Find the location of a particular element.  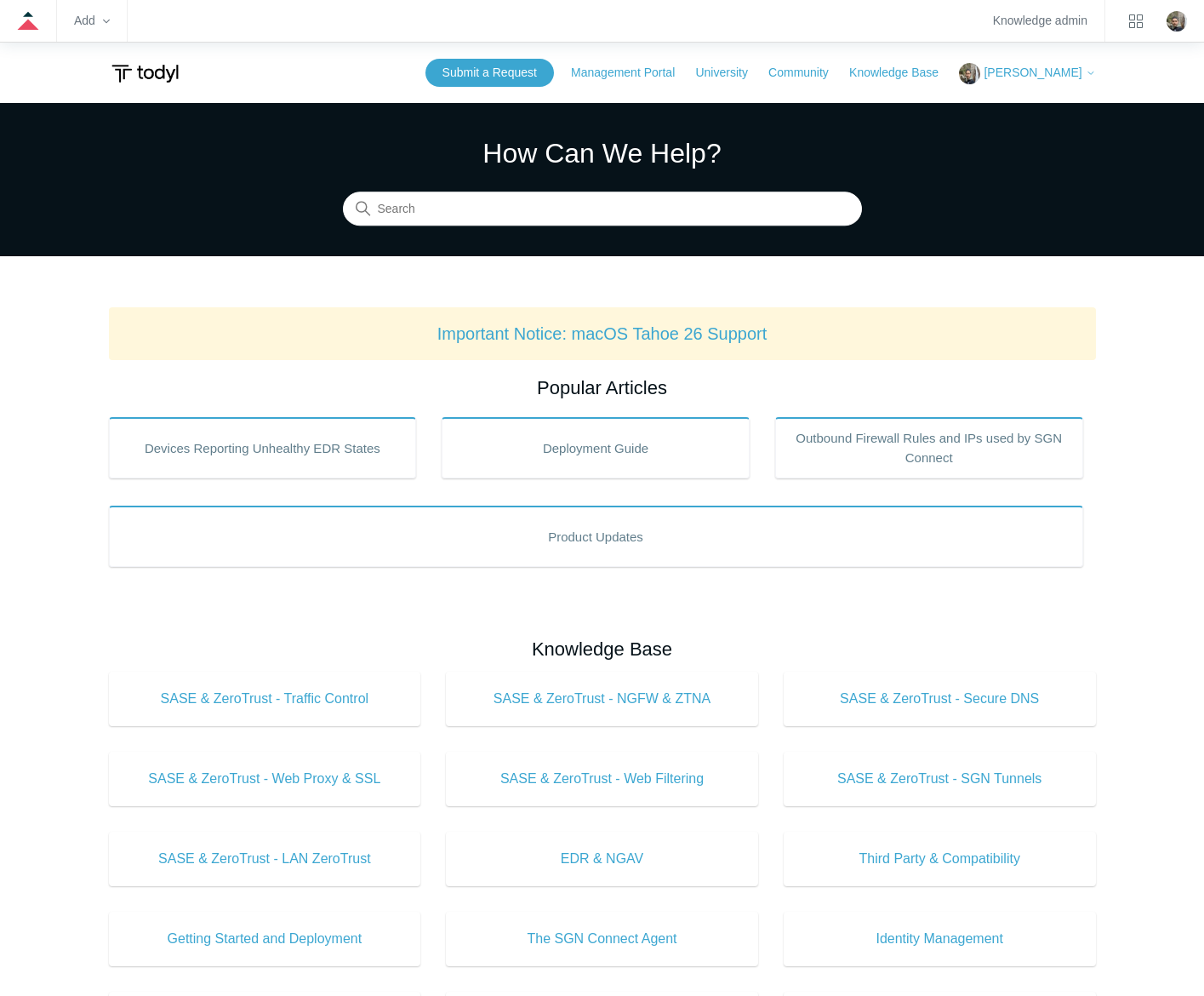

a: Devices Reporting Unhealthy EDR States is located at coordinates (263, 448).